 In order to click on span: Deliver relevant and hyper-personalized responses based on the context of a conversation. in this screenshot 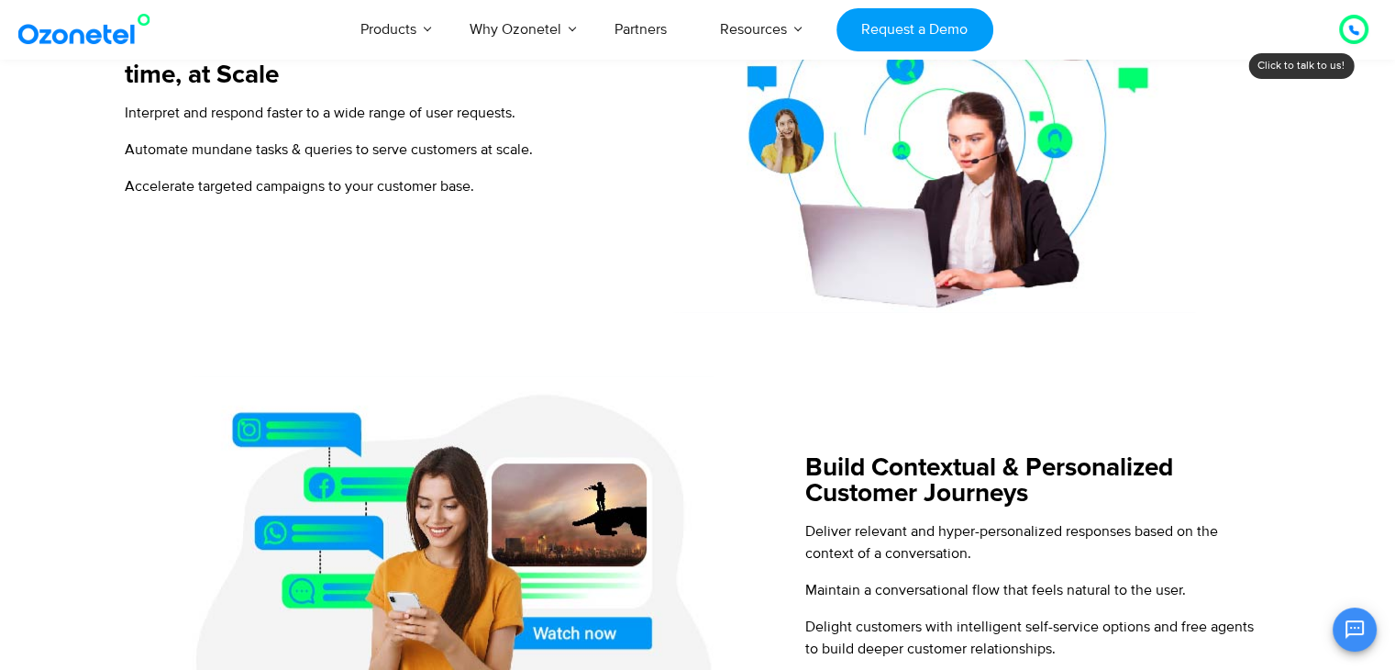, I will do `click(1012, 542)`.